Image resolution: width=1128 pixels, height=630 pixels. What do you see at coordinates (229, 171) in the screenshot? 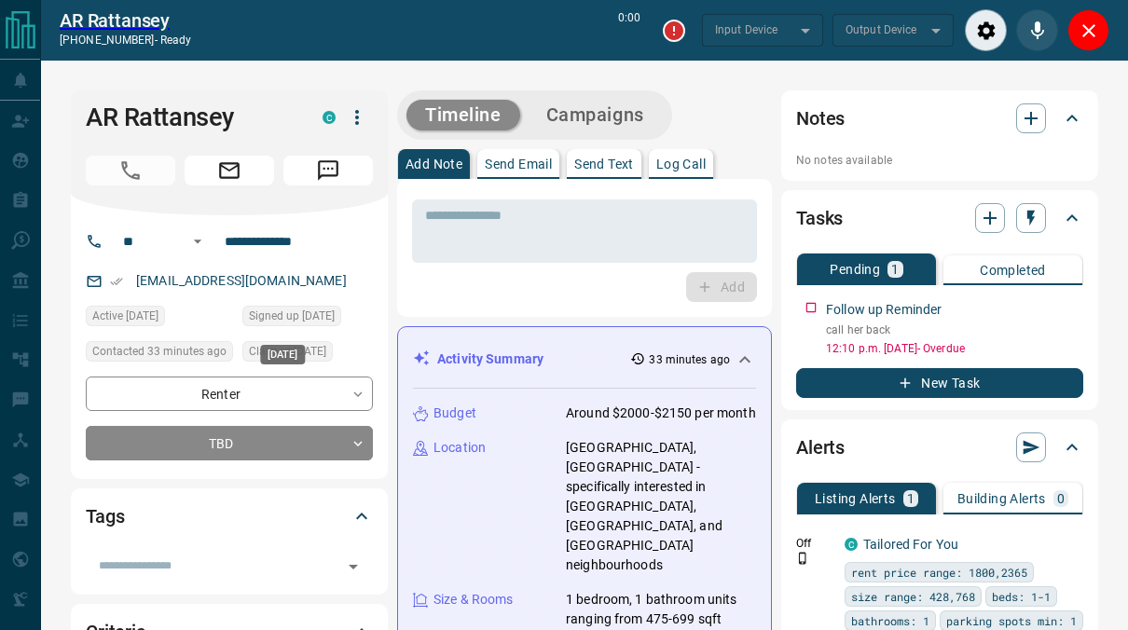
I see `span: Email` at bounding box center [229, 171].